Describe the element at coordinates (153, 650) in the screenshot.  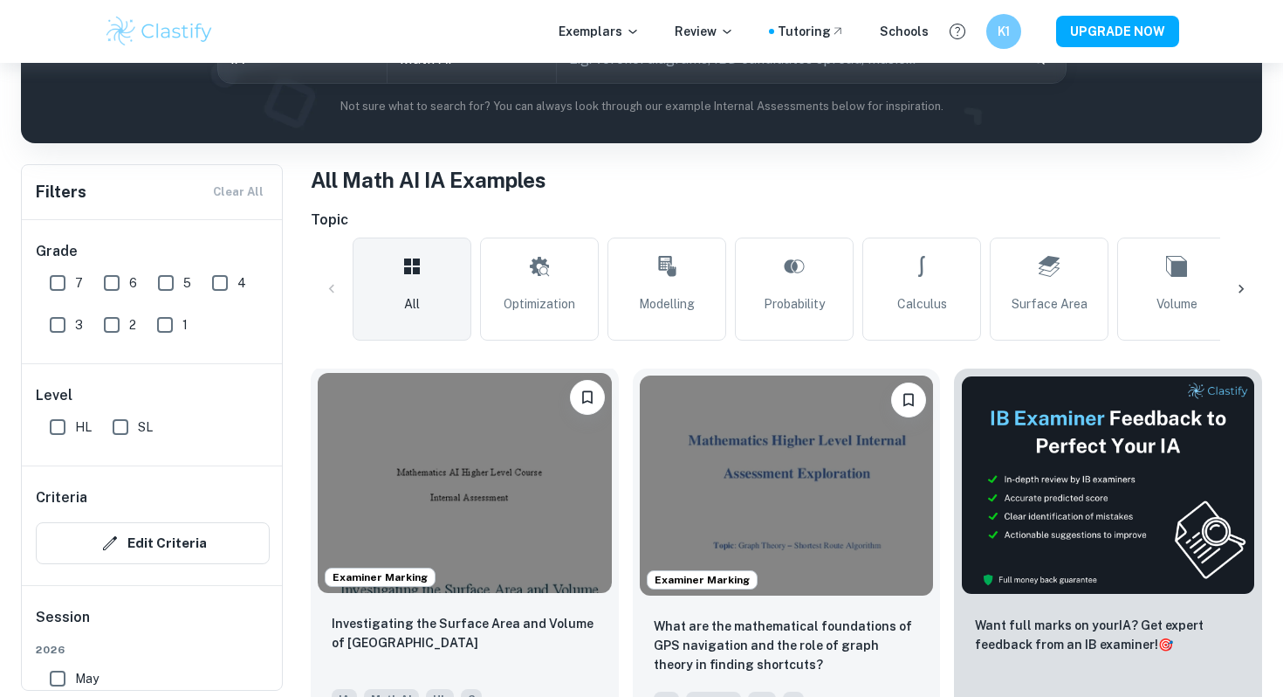
I see `span: 2026` at that location.